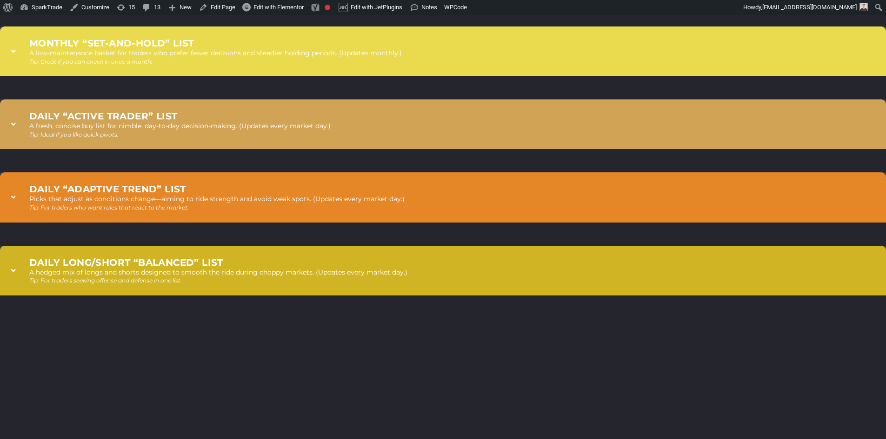 The height and width of the screenshot is (439, 886). Describe the element at coordinates (126, 263) in the screenshot. I see `strong: Daily long/short “balanced” list` at that location.